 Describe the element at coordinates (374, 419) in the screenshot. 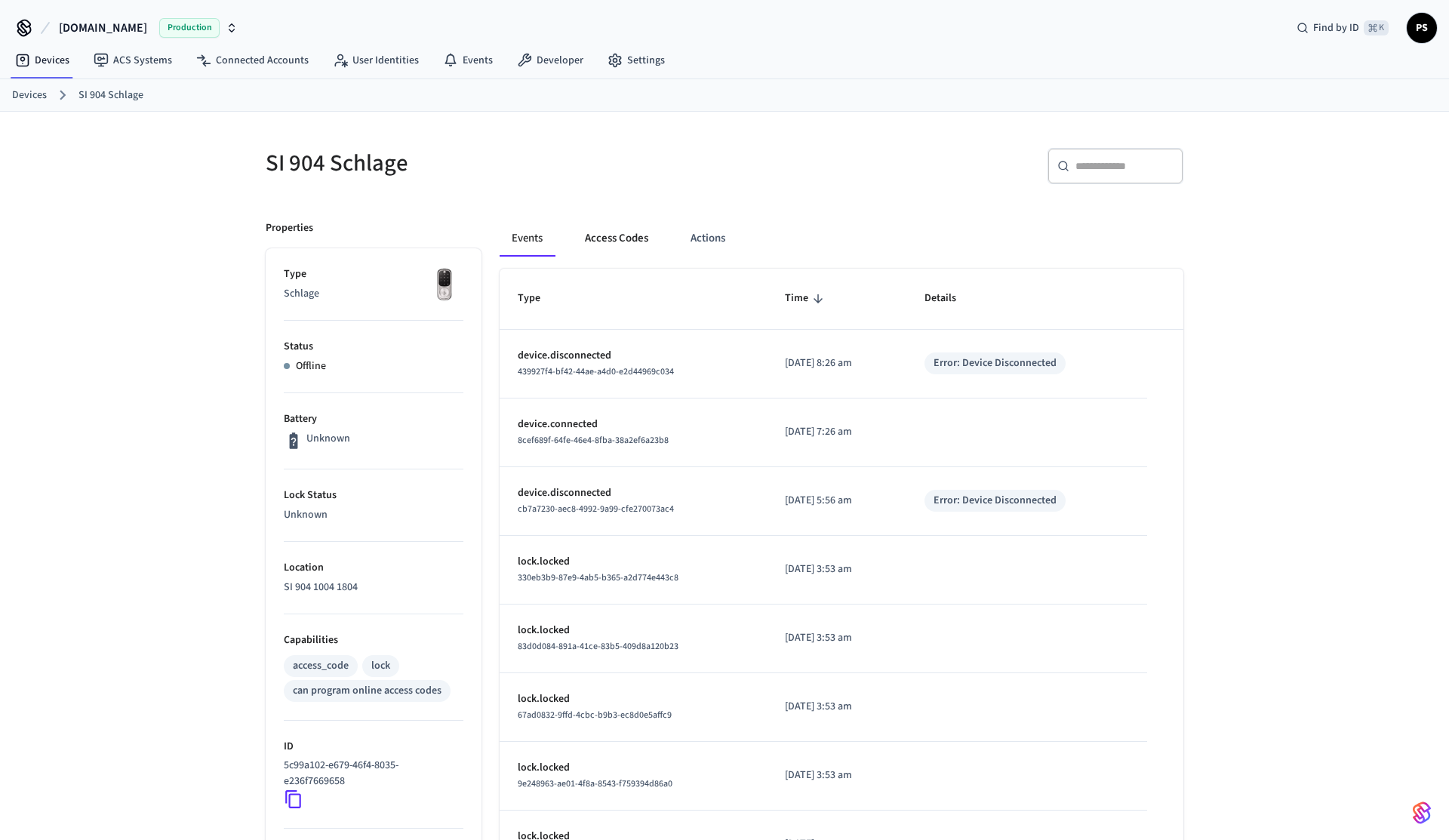

I see `p: Battery` at that location.